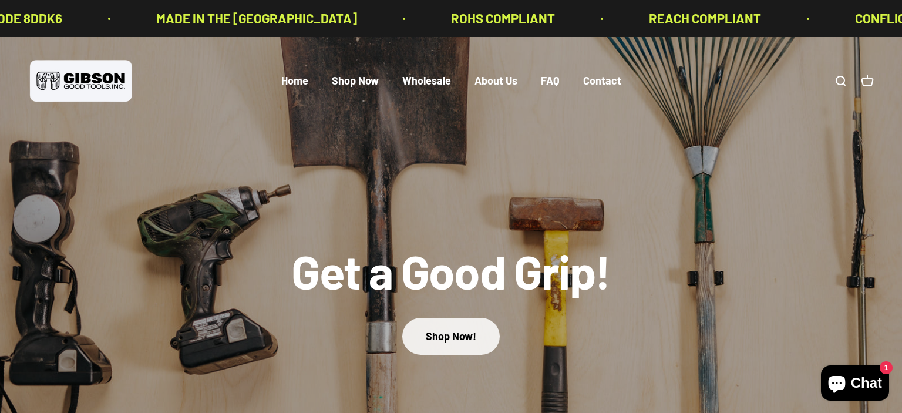  What do you see at coordinates (450, 271) in the screenshot?
I see `split-lines: Get a Good Grip!` at bounding box center [450, 271].